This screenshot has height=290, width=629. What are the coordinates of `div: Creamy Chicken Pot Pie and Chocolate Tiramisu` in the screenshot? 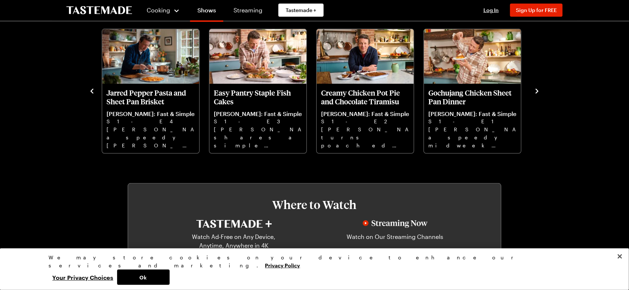 It's located at (365, 91).